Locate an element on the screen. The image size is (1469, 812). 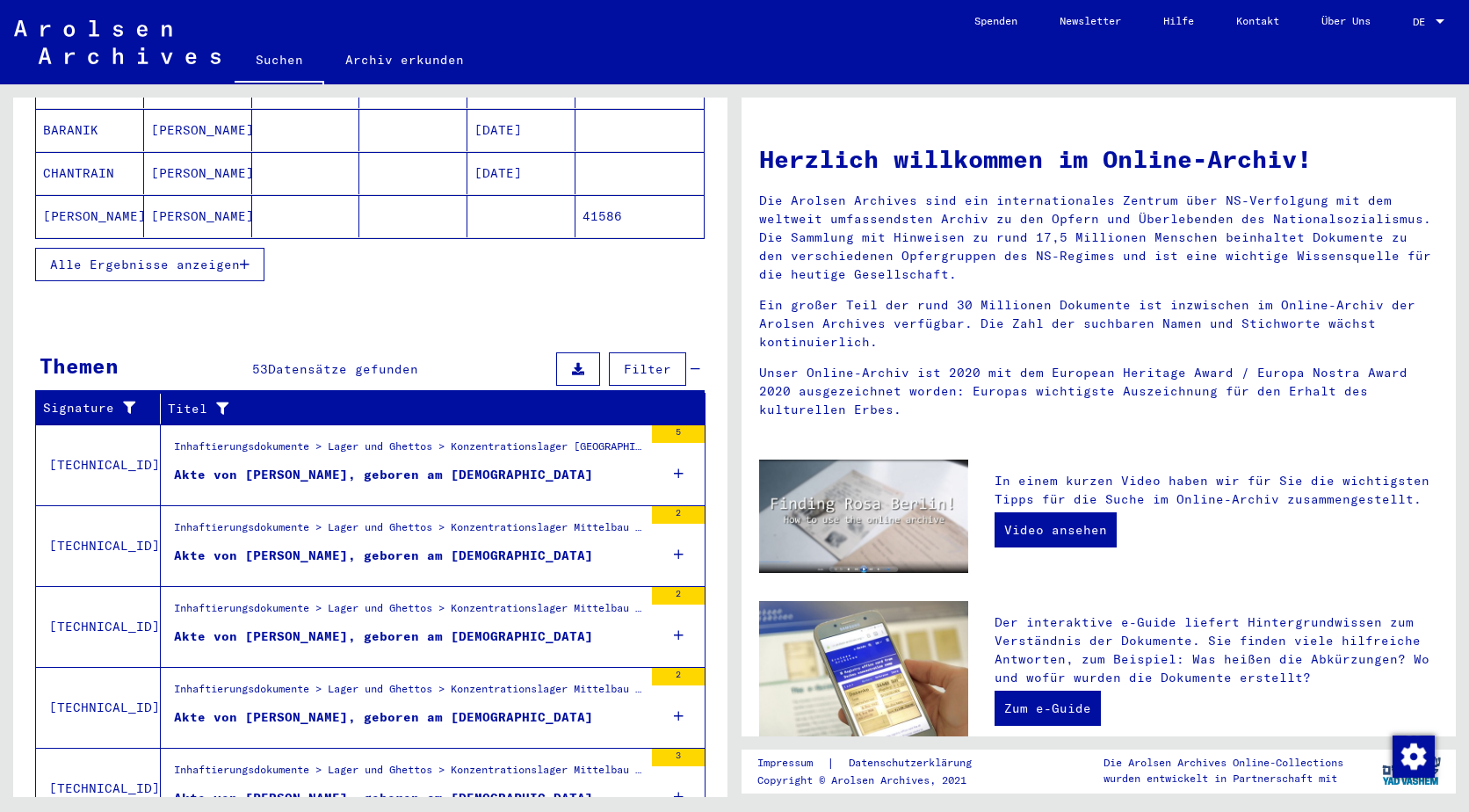
button: Filter is located at coordinates (648, 369).